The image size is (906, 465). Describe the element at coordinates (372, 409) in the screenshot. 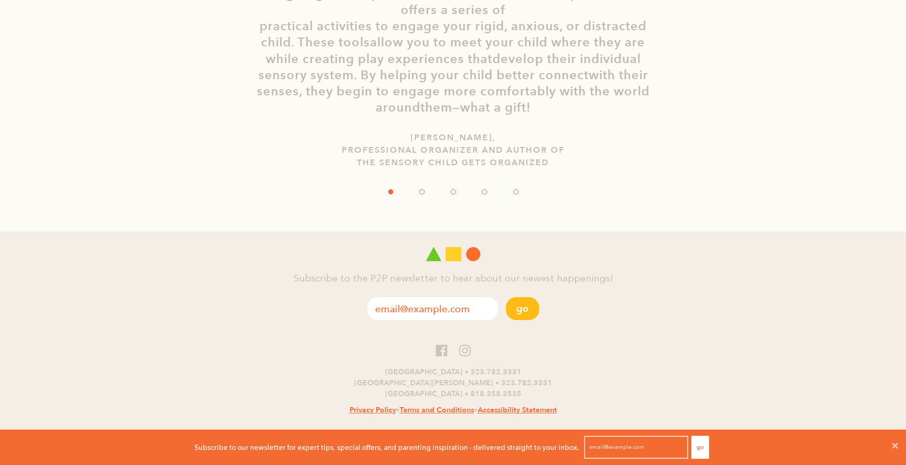

I see `a: Privacy Policy` at that location.